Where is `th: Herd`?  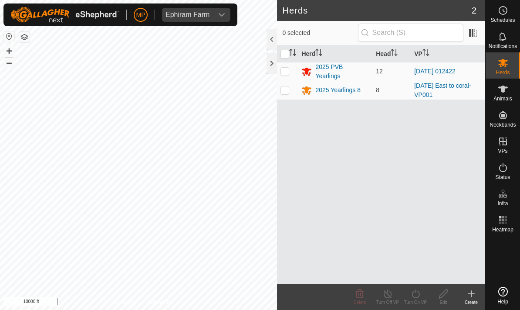
th: Herd is located at coordinates (335, 54).